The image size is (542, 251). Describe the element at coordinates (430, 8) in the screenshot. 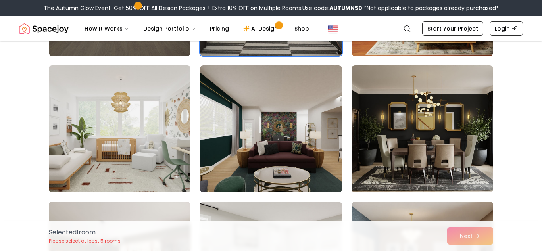

I see `span: *Not applicable to packages already purchased*` at that location.